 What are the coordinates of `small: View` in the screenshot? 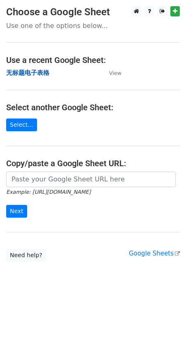 It's located at (115, 73).